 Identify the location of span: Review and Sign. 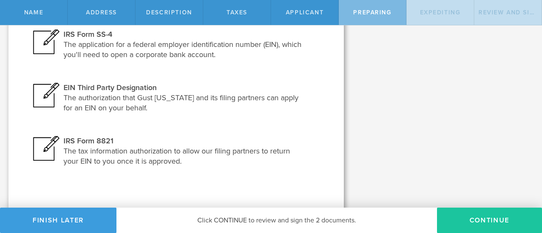
(509, 12).